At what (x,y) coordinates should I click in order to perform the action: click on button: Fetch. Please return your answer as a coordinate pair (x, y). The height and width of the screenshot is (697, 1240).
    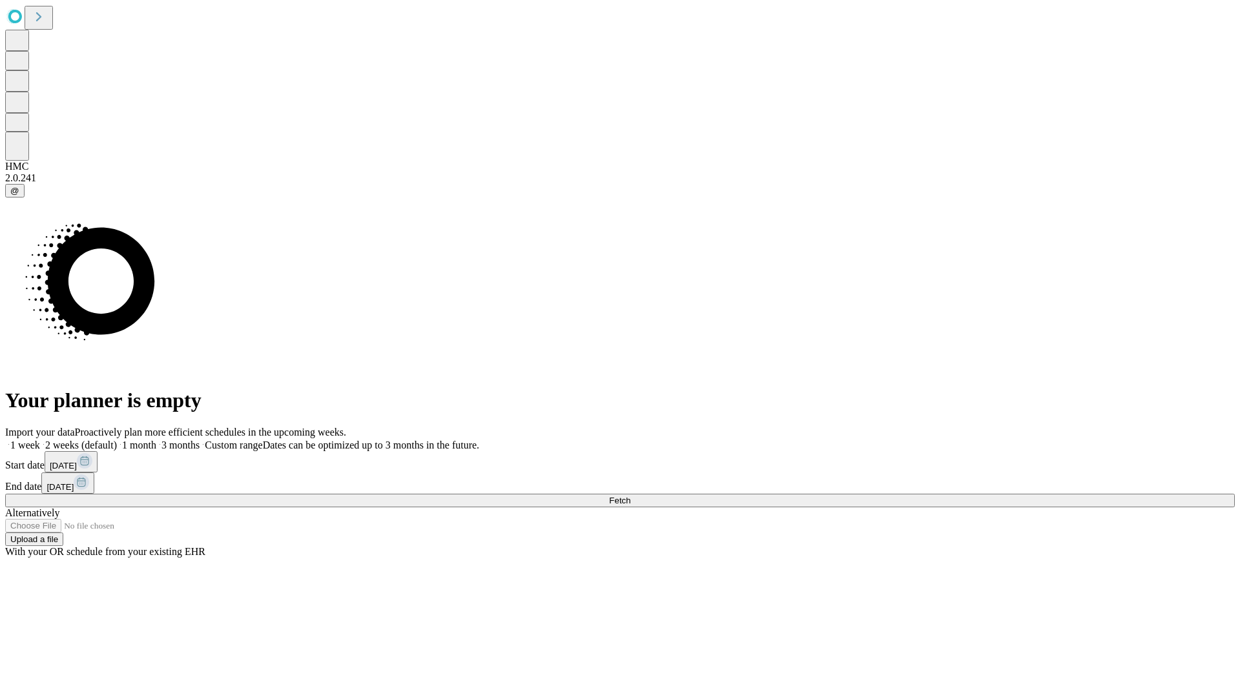
    Looking at the image, I should click on (620, 500).